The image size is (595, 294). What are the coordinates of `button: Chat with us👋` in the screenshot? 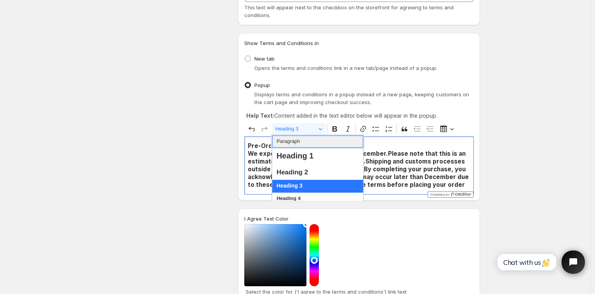 It's located at (38, 18).